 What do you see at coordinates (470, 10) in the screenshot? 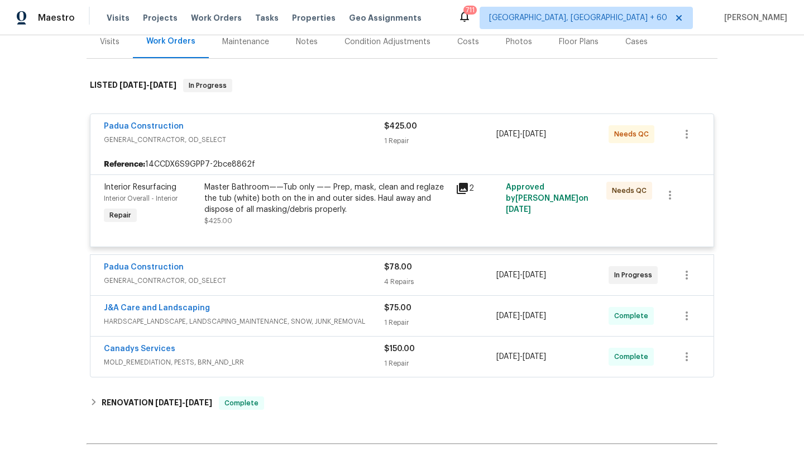
I see `div: 711` at bounding box center [470, 10].